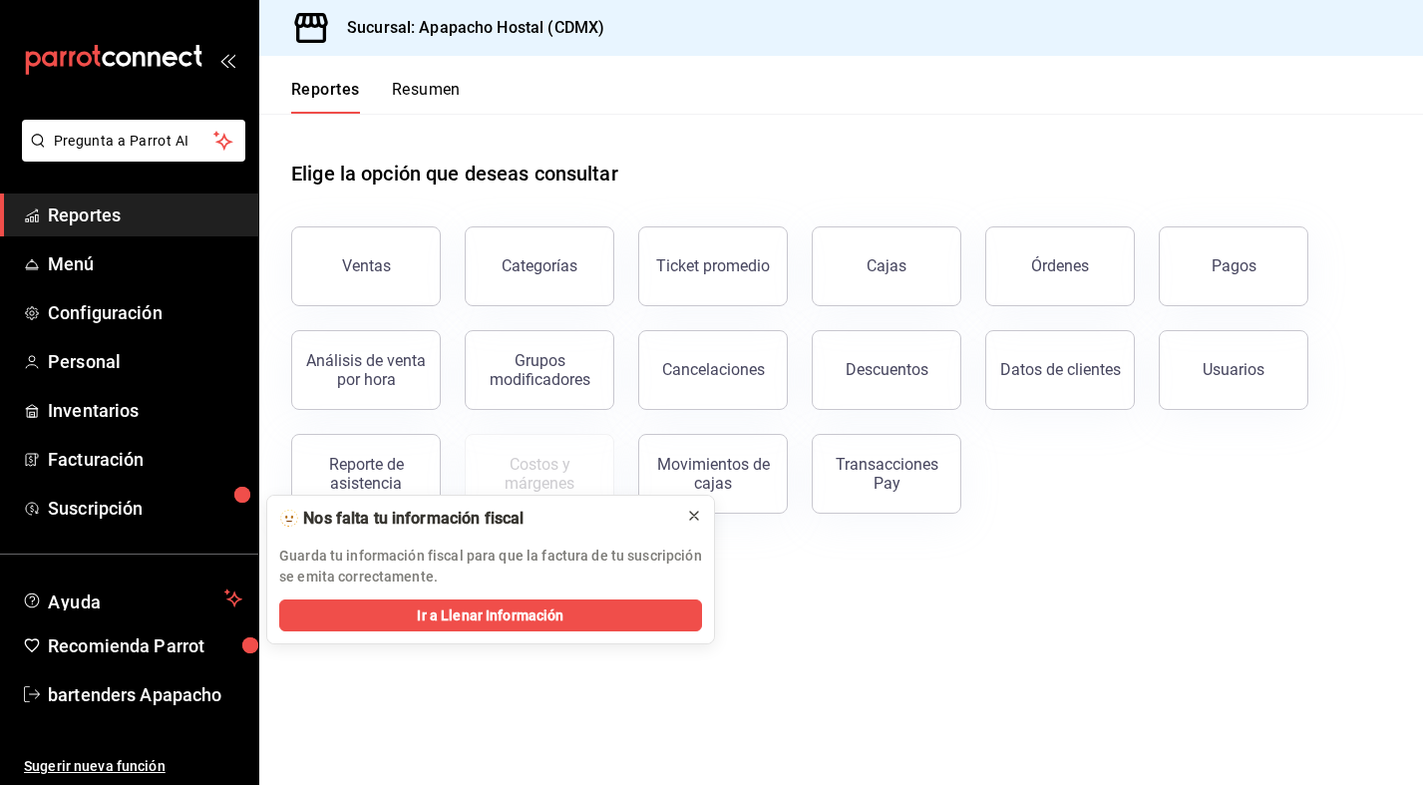  Describe the element at coordinates (325, 97) in the screenshot. I see `button: Reportes` at that location.